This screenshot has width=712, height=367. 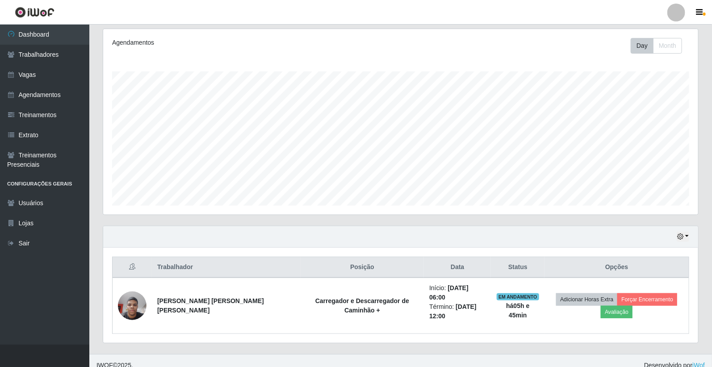 What do you see at coordinates (668, 46) in the screenshot?
I see `button: Month` at bounding box center [668, 46].